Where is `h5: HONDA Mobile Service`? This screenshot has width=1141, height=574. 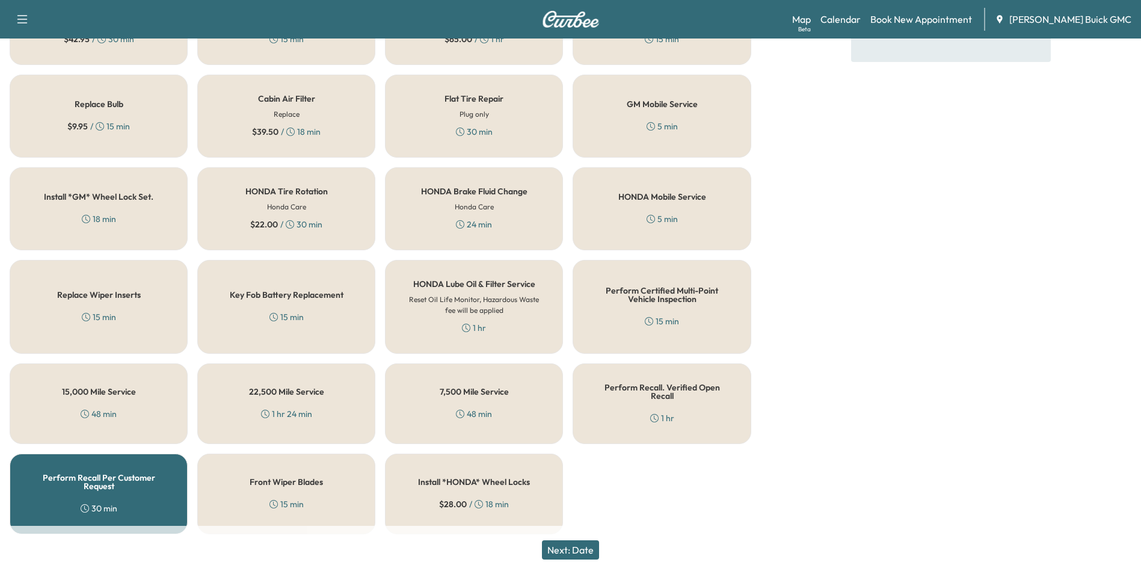
h5: HONDA Mobile Service is located at coordinates (662, 197).